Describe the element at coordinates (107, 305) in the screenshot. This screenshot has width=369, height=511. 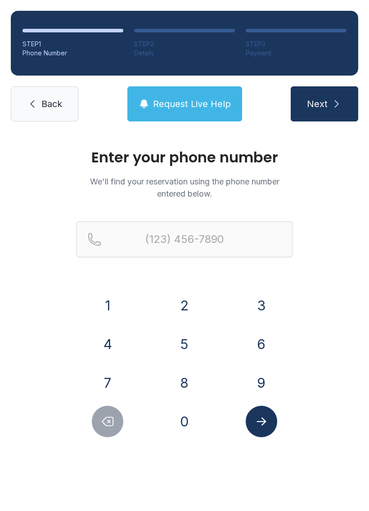
I see `button: 1` at that location.